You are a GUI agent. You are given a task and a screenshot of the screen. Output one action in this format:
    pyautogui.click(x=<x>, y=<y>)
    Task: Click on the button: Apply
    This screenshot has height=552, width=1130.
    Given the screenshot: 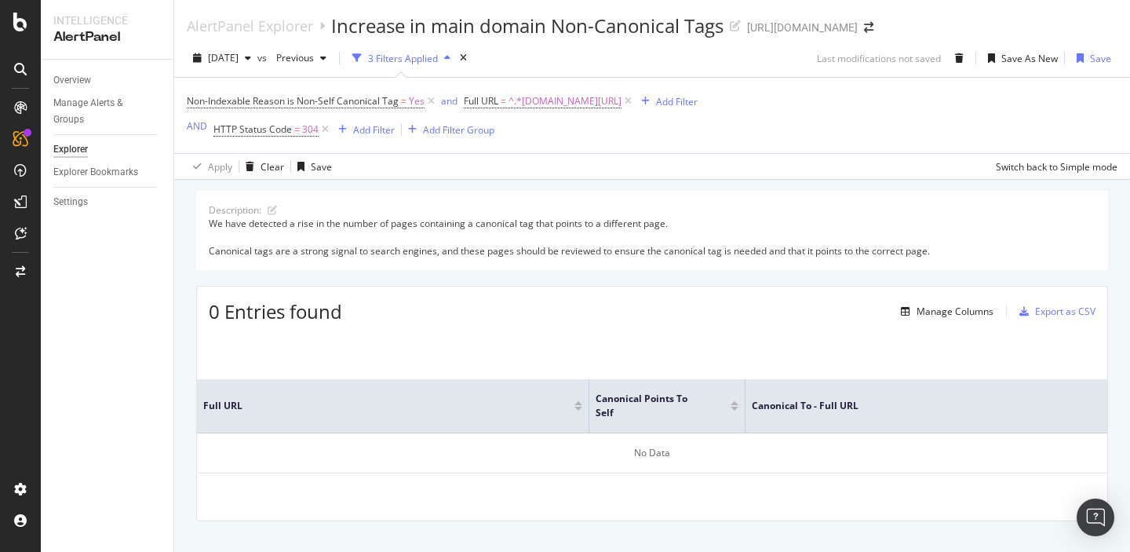 What is the action you would take?
    pyautogui.click(x=209, y=166)
    